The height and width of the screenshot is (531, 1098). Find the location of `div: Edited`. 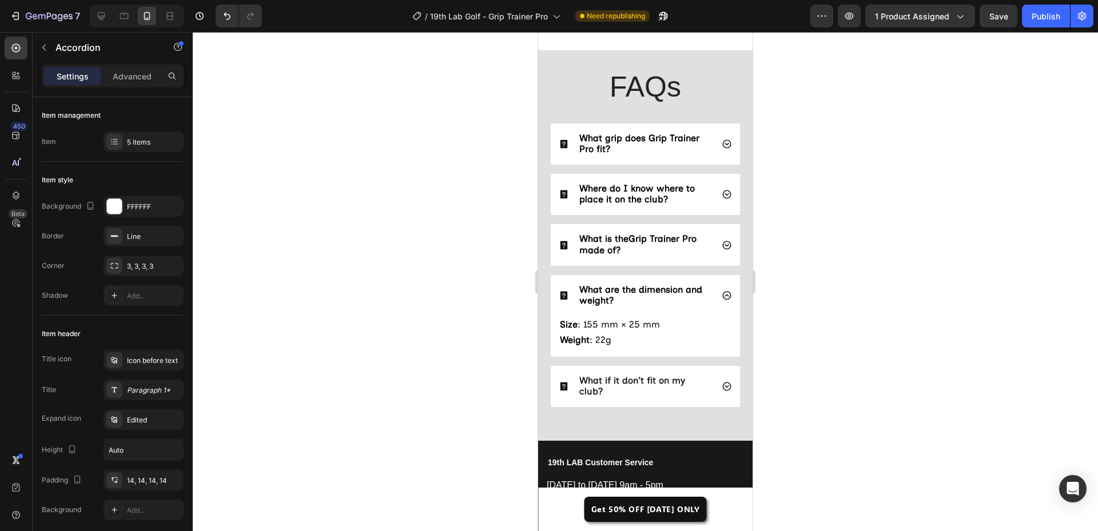

div: Edited is located at coordinates (154, 420).